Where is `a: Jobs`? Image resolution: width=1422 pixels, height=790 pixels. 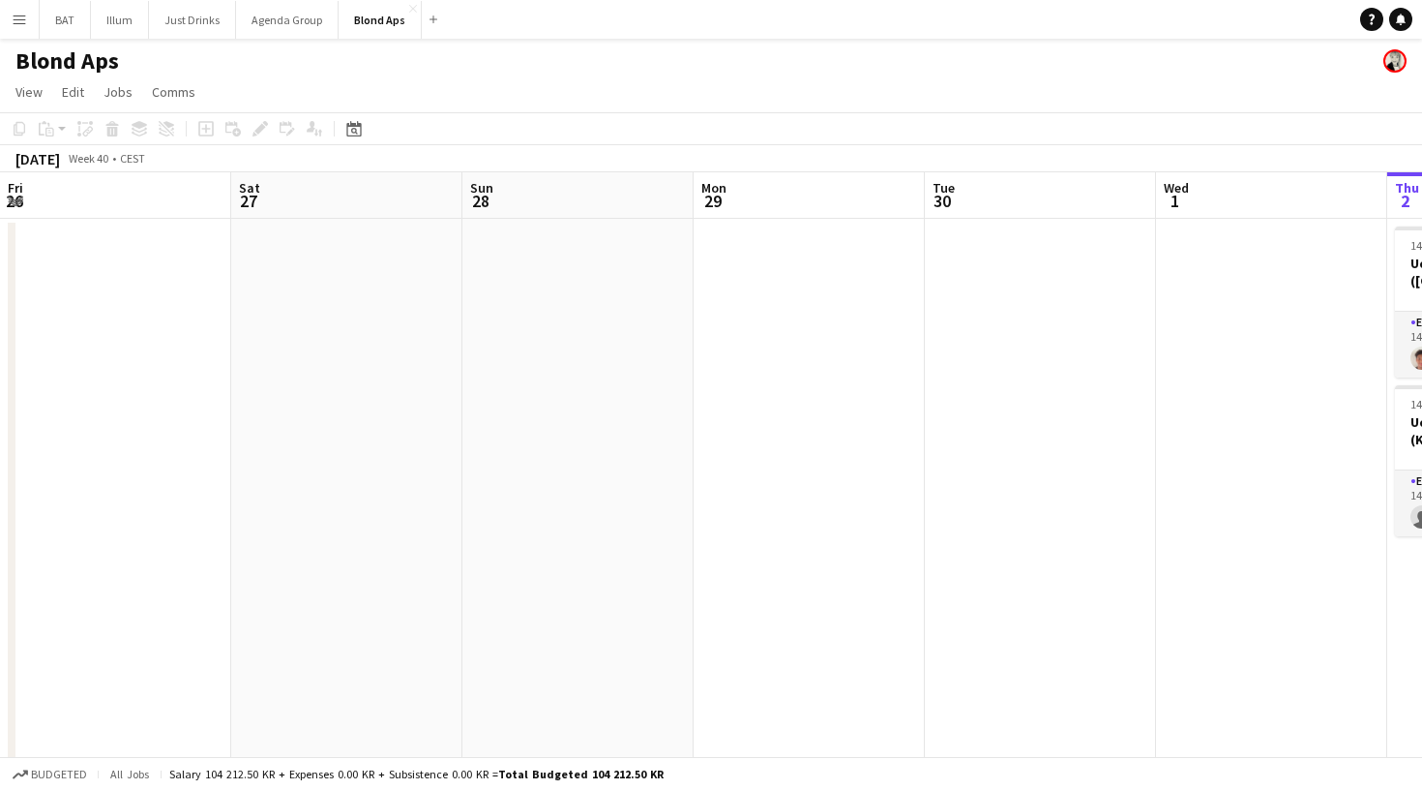 a: Jobs is located at coordinates (118, 92).